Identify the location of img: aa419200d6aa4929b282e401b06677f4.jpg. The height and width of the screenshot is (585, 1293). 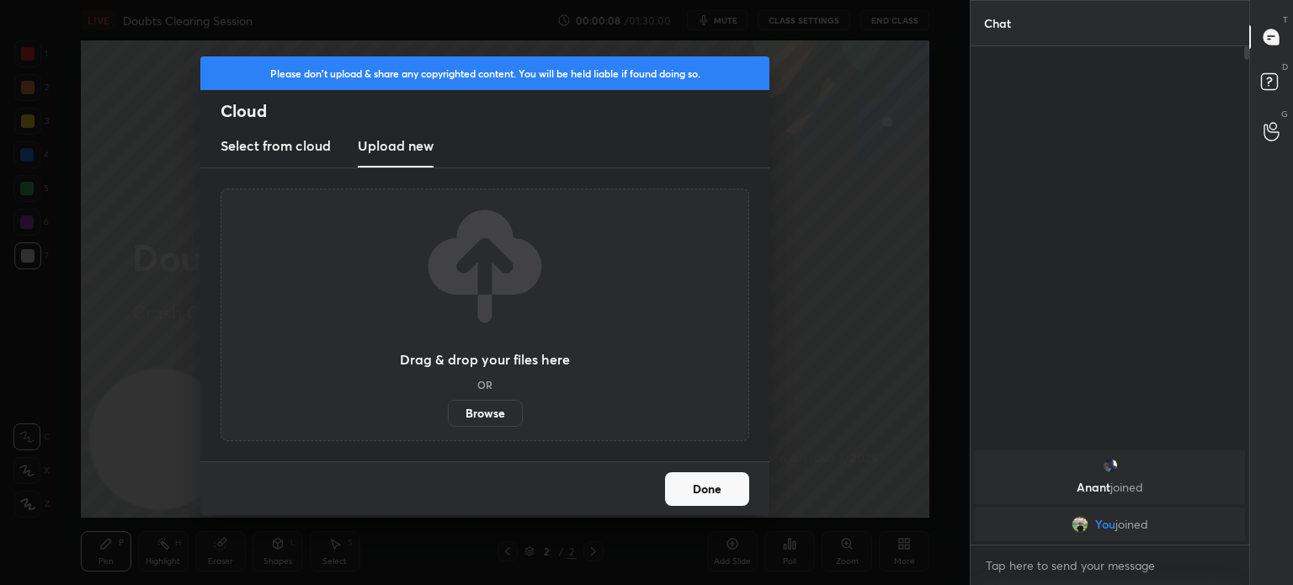
(1111, 466).